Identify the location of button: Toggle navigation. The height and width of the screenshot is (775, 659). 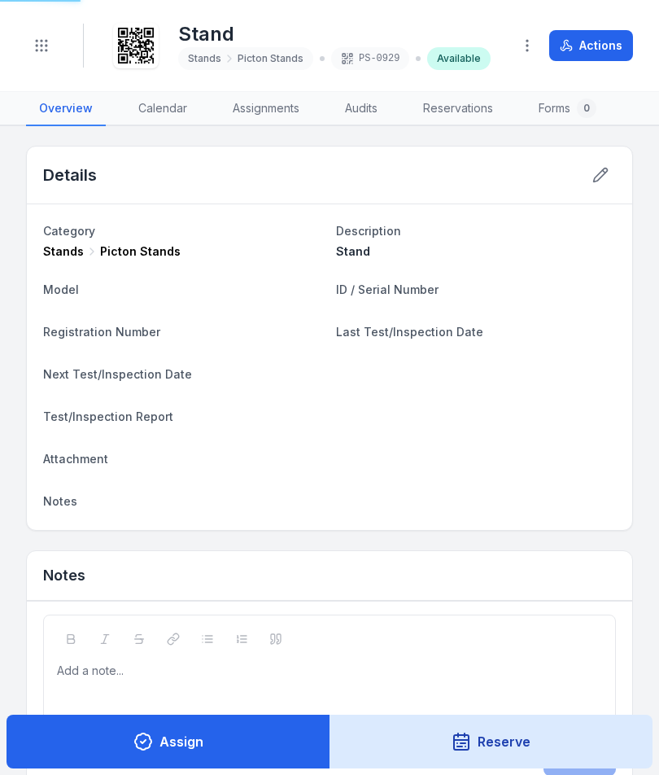
(42, 46).